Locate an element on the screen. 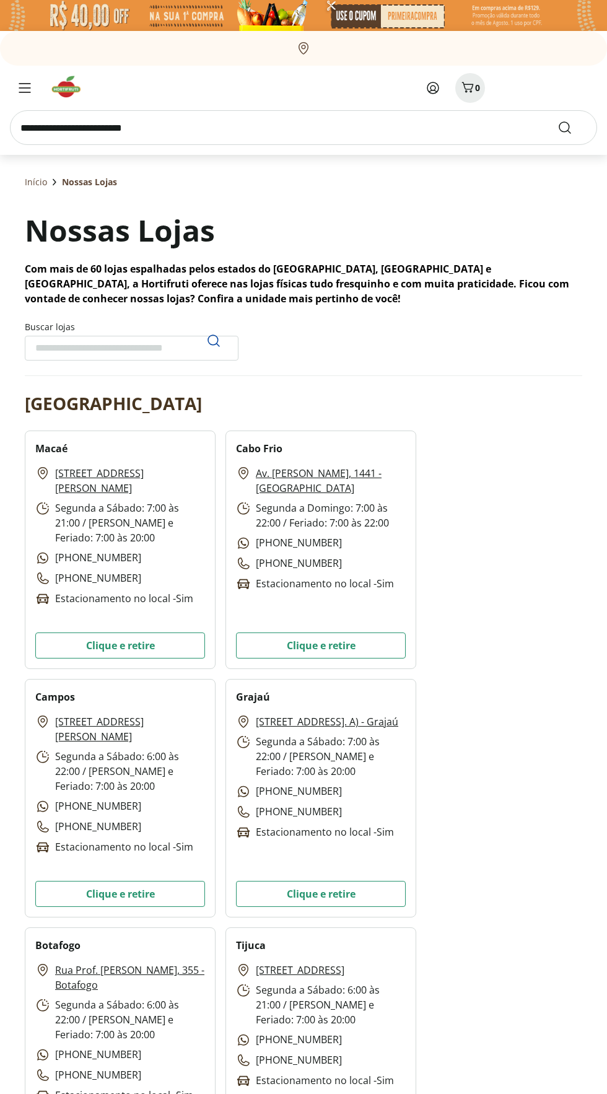 This screenshot has height=1094, width=607. label: Buscar lojas is located at coordinates (131, 341).